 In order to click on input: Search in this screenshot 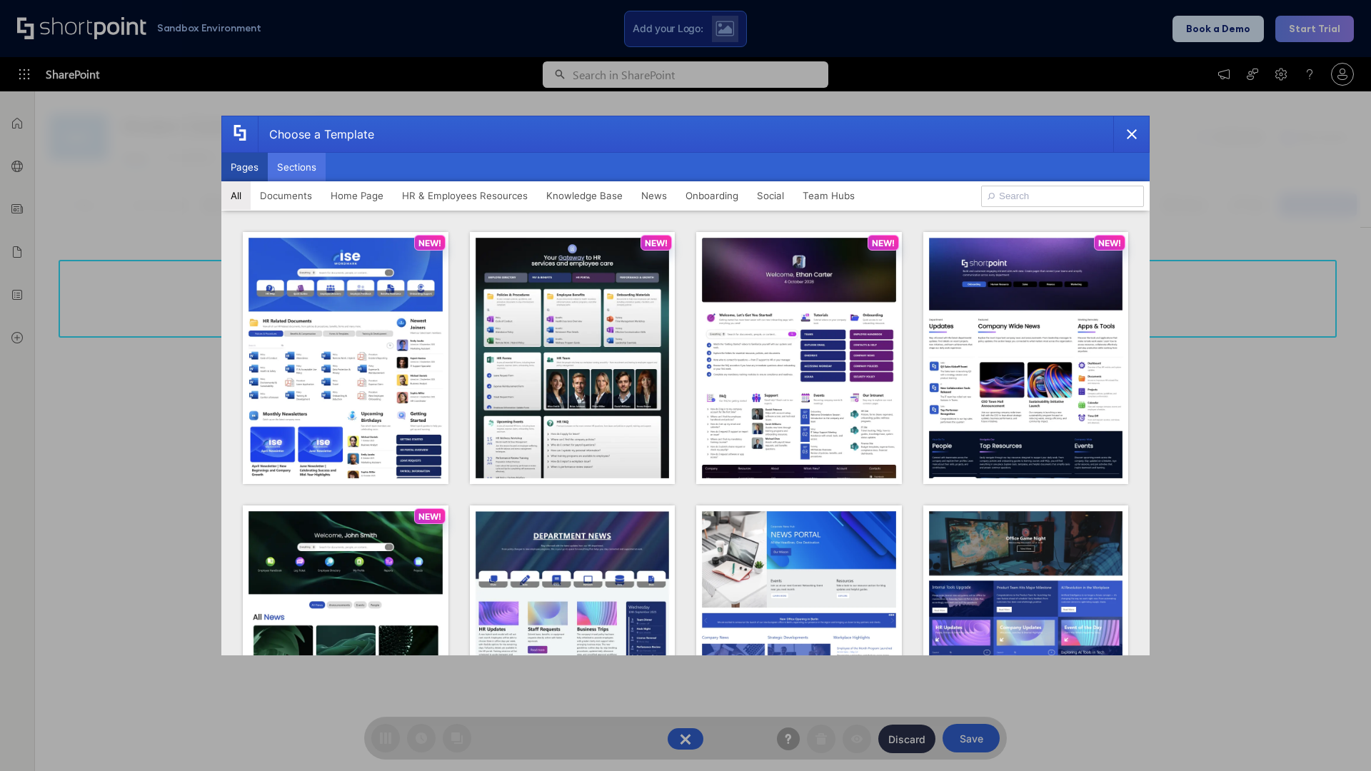, I will do `click(1062, 196)`.